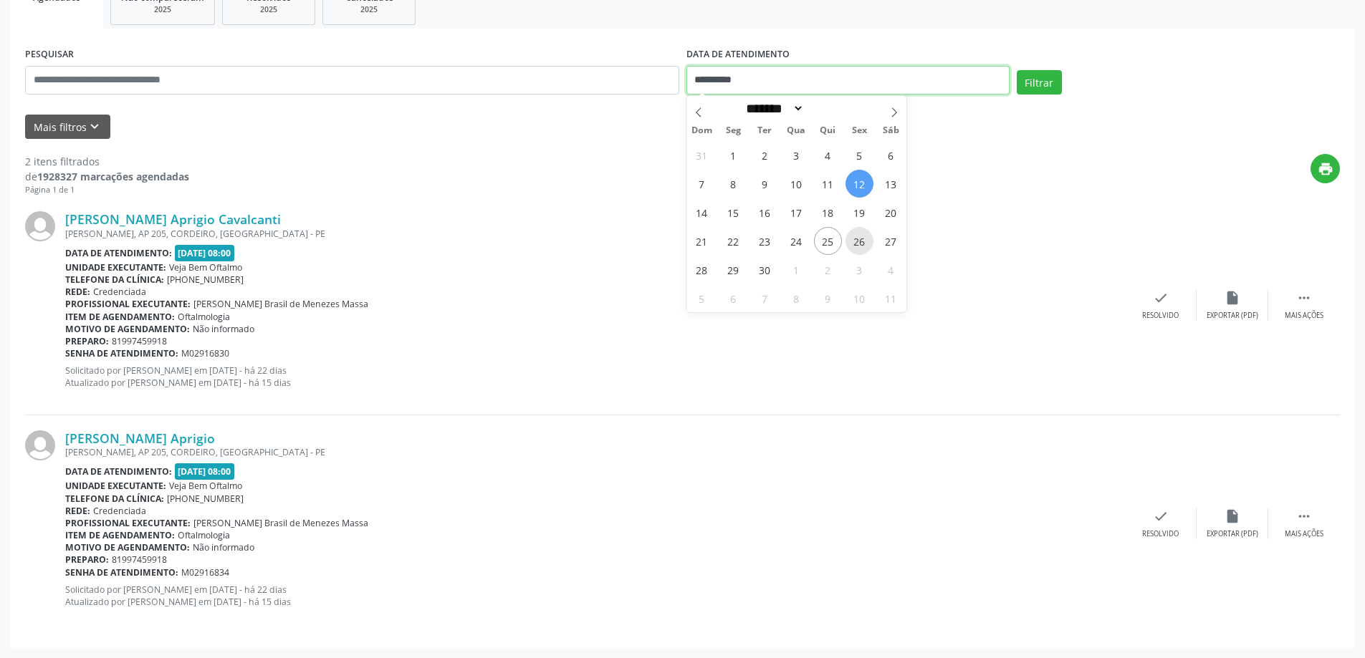 This screenshot has width=1365, height=658. I want to click on span: Outubro 11, 2025, so click(890, 298).